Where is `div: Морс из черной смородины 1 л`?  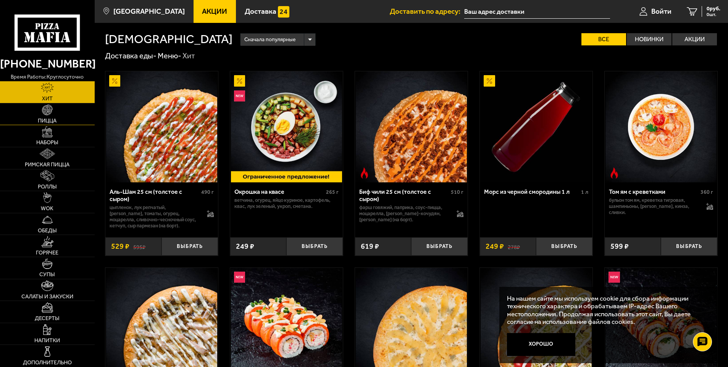
div: Морс из черной смородины 1 л is located at coordinates (532, 192).